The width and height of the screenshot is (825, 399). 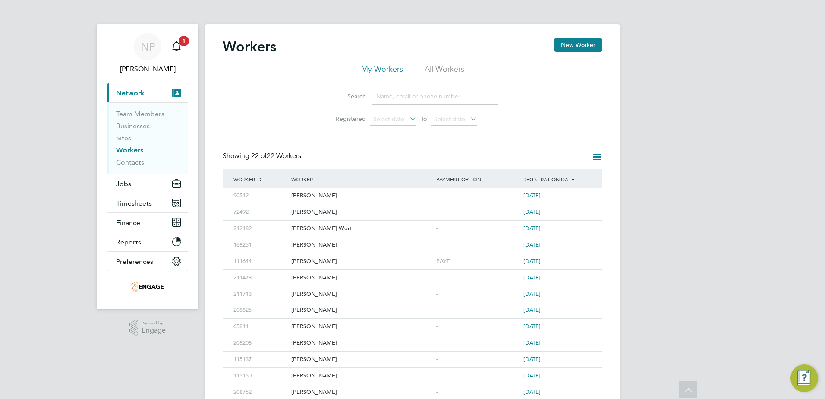 What do you see at coordinates (424, 119) in the screenshot?
I see `span: To` at bounding box center [424, 119].